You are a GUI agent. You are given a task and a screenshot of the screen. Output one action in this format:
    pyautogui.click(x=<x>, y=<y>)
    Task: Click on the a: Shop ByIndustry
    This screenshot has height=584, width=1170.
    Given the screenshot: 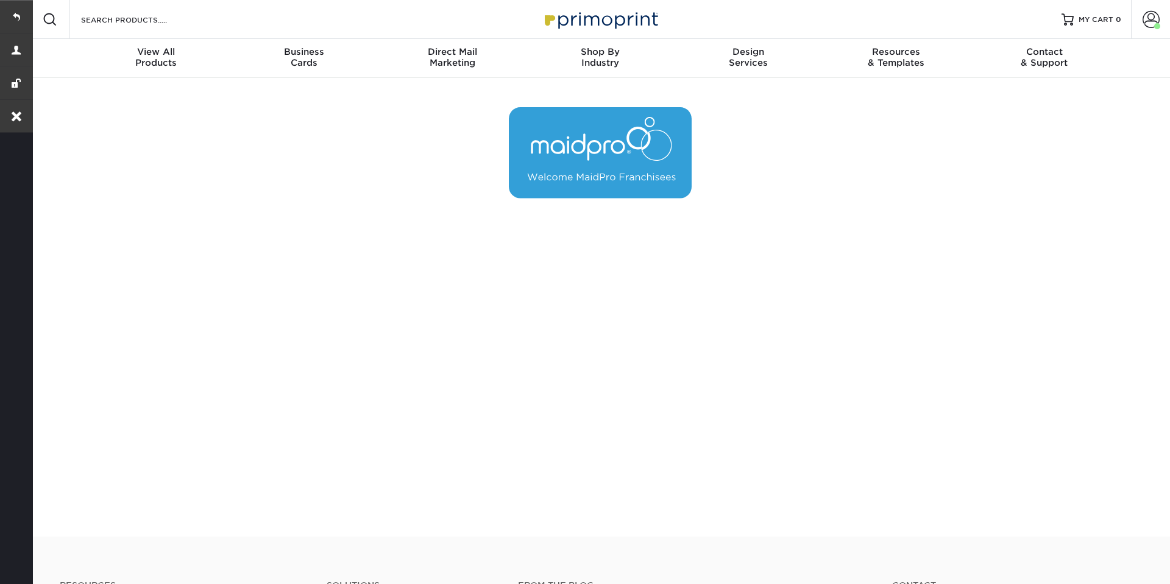 What is the action you would take?
    pyautogui.click(x=600, y=58)
    